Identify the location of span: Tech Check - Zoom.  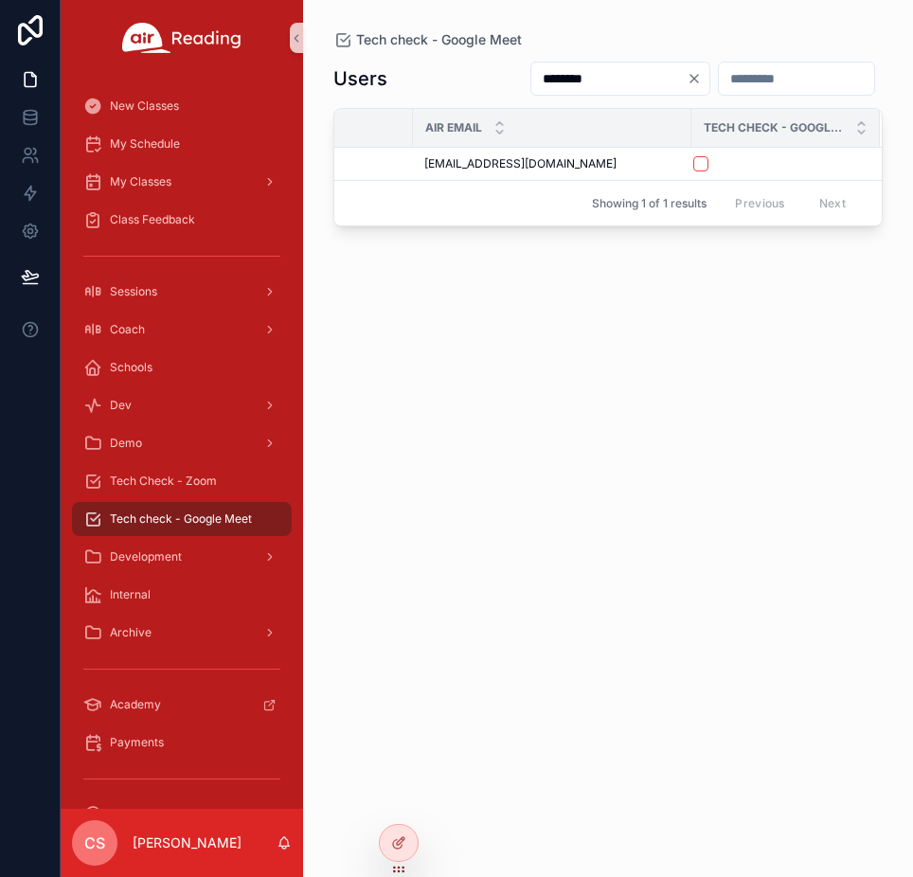
(163, 481).